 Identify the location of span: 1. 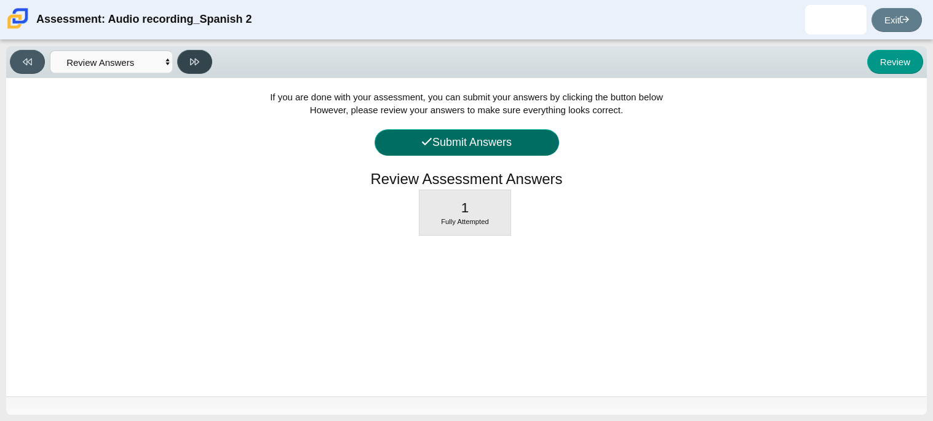
(465, 207).